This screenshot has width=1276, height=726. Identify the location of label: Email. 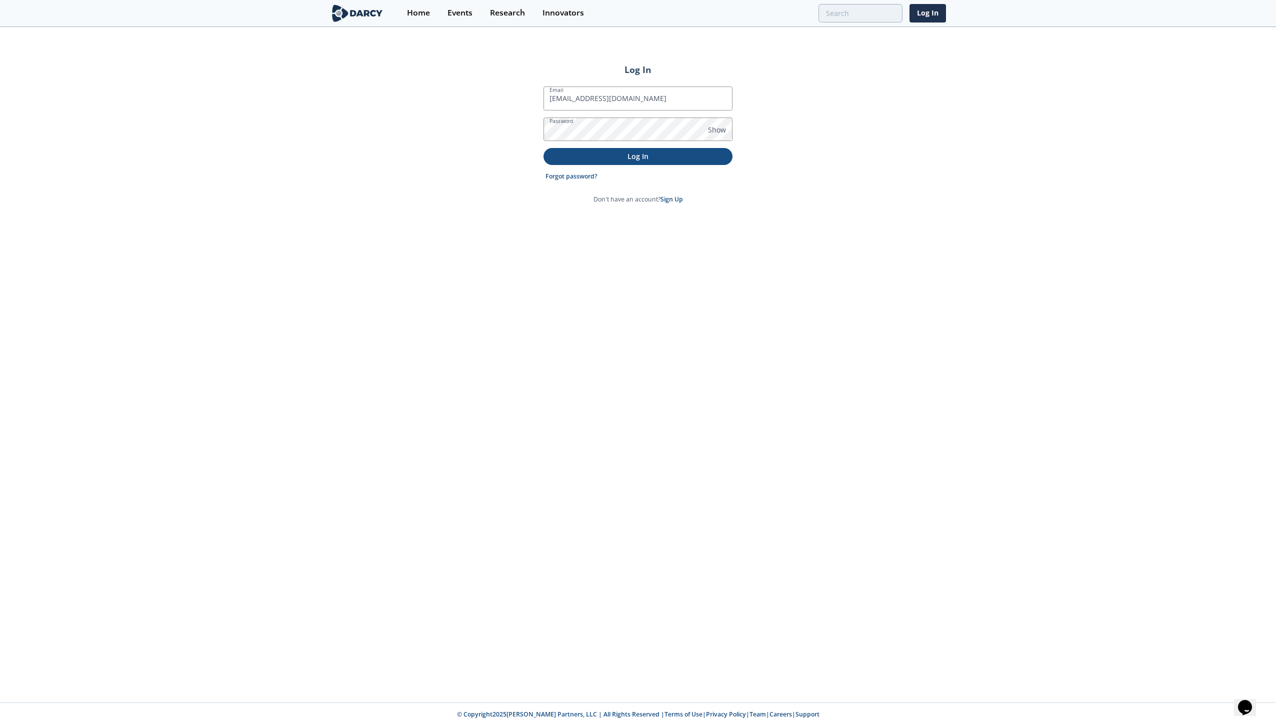
(556, 90).